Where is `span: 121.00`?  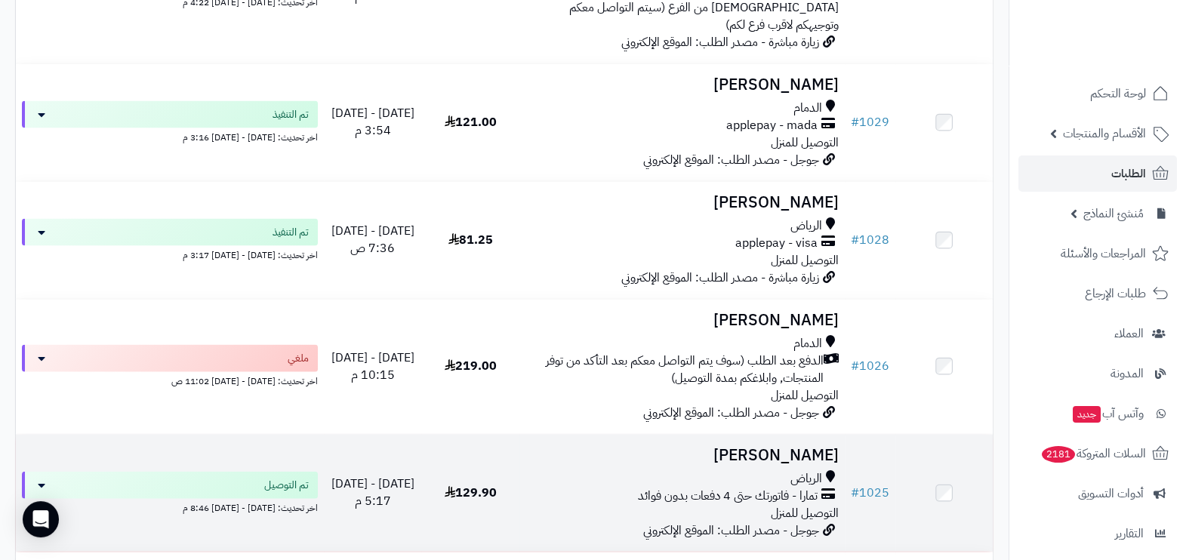 span: 121.00 is located at coordinates (470, 122).